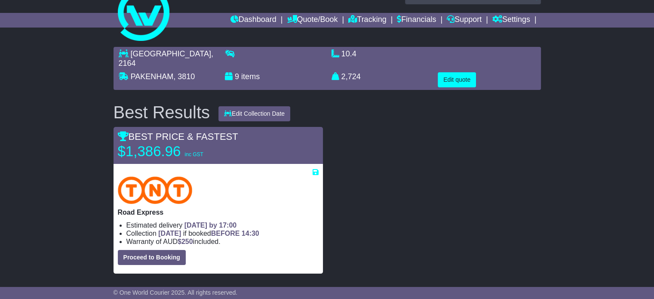  What do you see at coordinates (511, 20) in the screenshot?
I see `a: Settings` at bounding box center [511, 20].